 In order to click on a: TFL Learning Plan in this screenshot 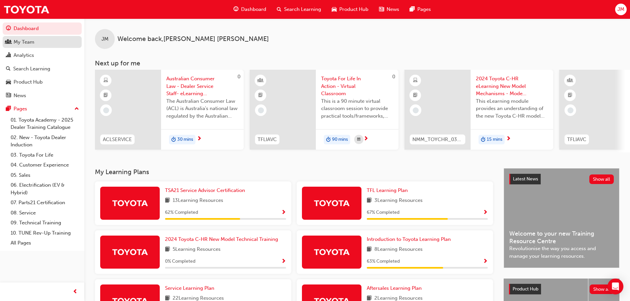, I will do `click(389, 191)`.